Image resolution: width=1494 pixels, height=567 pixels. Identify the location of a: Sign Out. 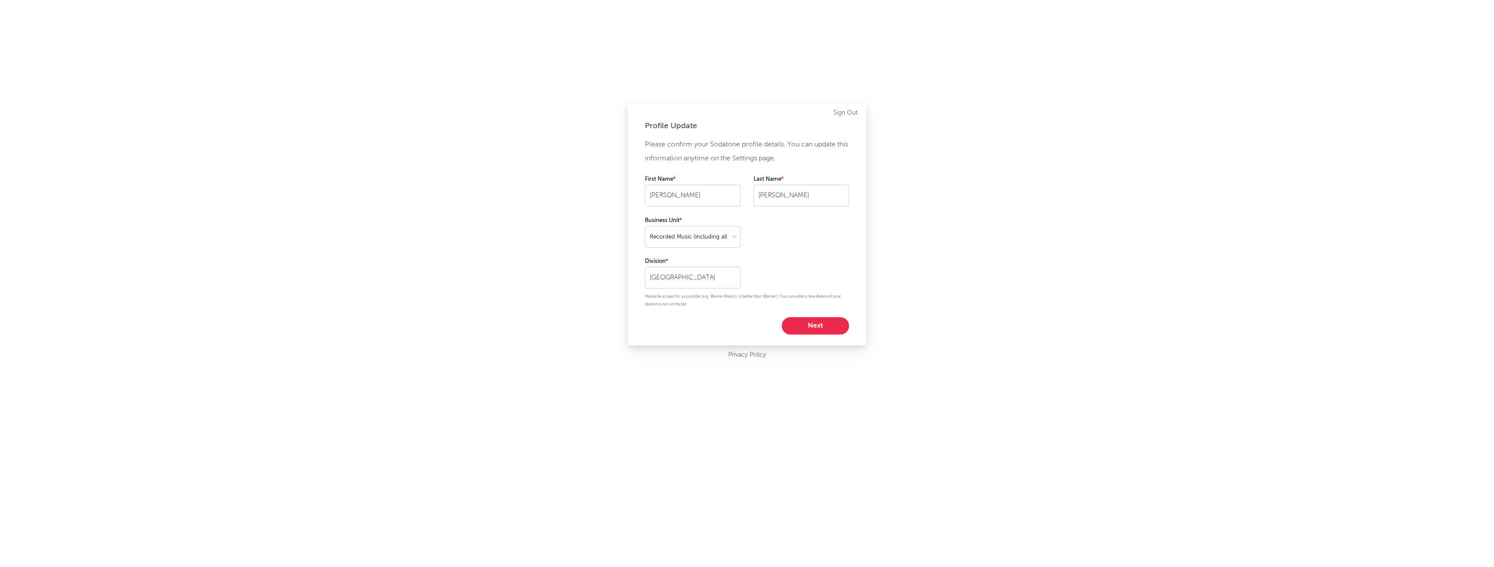
(846, 113).